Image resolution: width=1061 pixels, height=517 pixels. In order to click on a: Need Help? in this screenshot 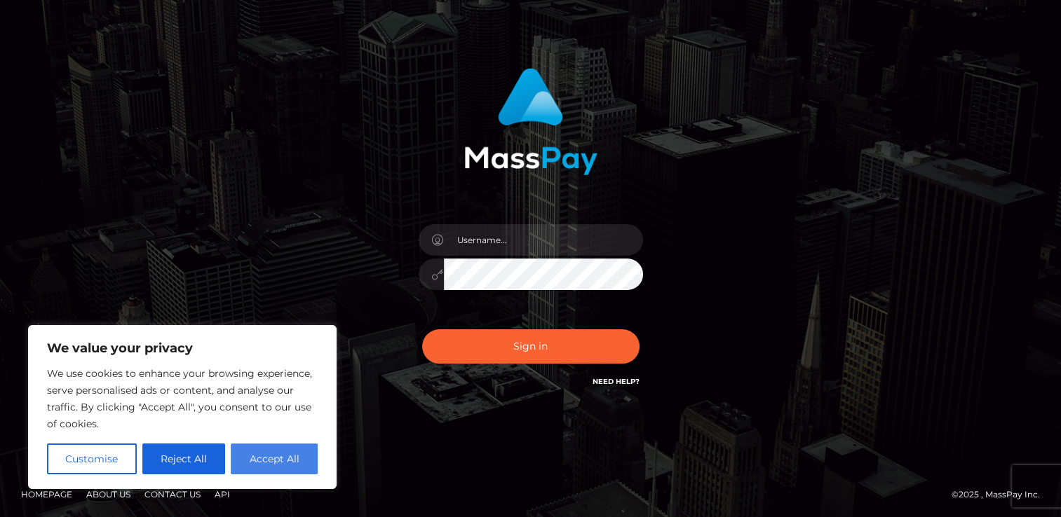, I will do `click(616, 381)`.